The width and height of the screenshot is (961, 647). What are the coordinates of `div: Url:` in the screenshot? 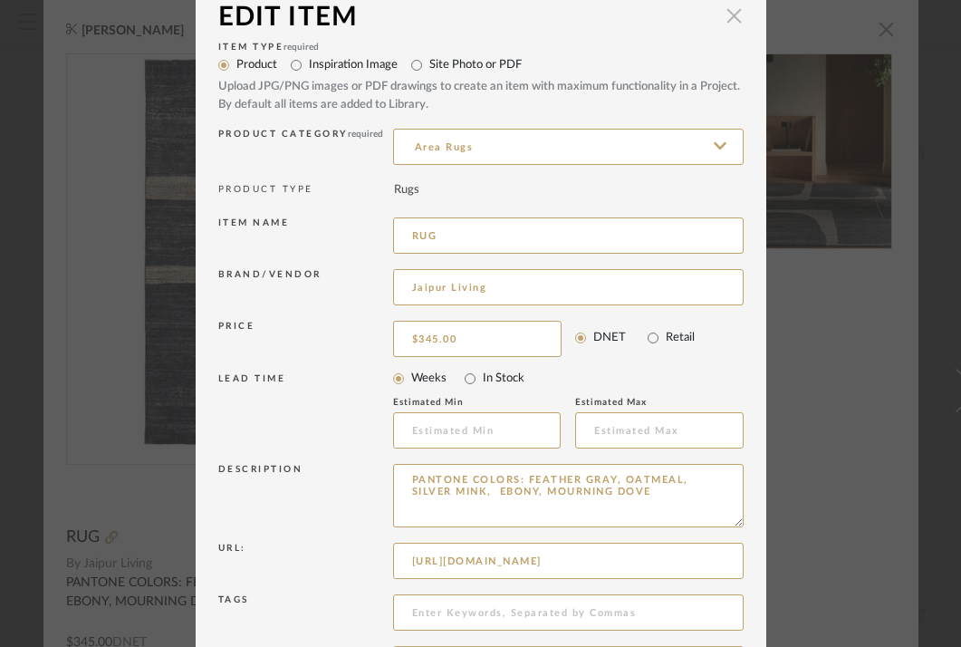 It's located at (305, 560).